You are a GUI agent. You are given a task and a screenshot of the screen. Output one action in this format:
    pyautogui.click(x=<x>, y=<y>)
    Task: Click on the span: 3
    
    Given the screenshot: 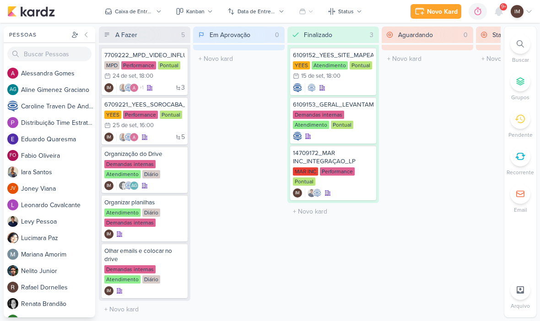 What is the action you would take?
    pyautogui.click(x=183, y=88)
    